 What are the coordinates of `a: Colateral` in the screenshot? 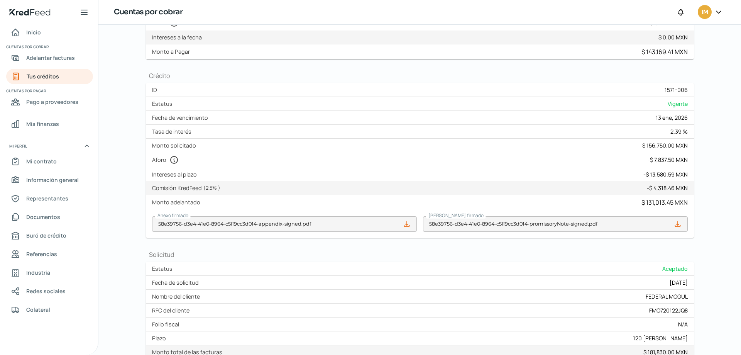 It's located at (49, 309).